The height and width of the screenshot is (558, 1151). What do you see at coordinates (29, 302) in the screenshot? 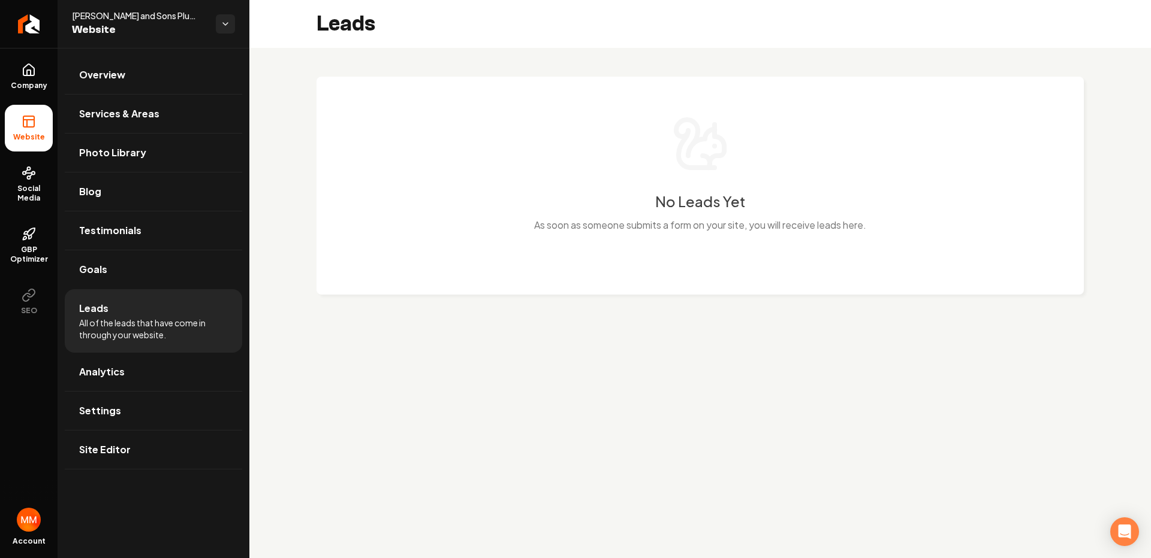
I see `button: SEO` at bounding box center [29, 302].